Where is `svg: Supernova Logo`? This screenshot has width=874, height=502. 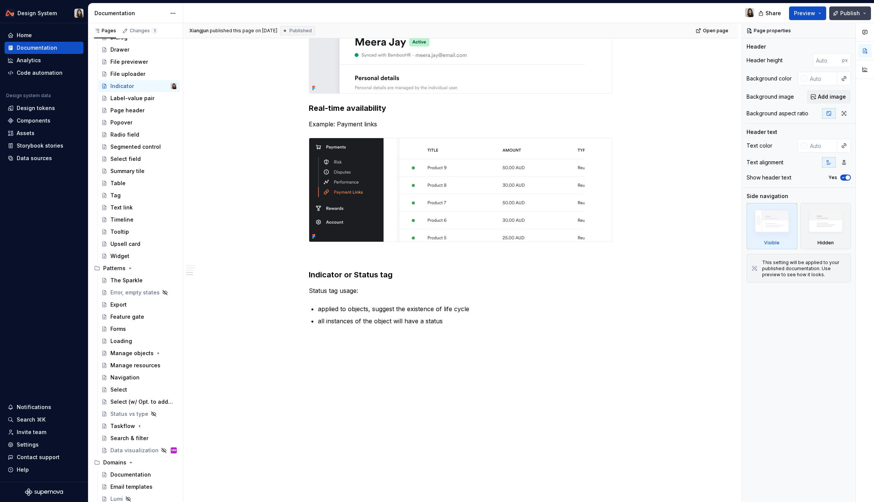
svg: Supernova Logo is located at coordinates (44, 492).